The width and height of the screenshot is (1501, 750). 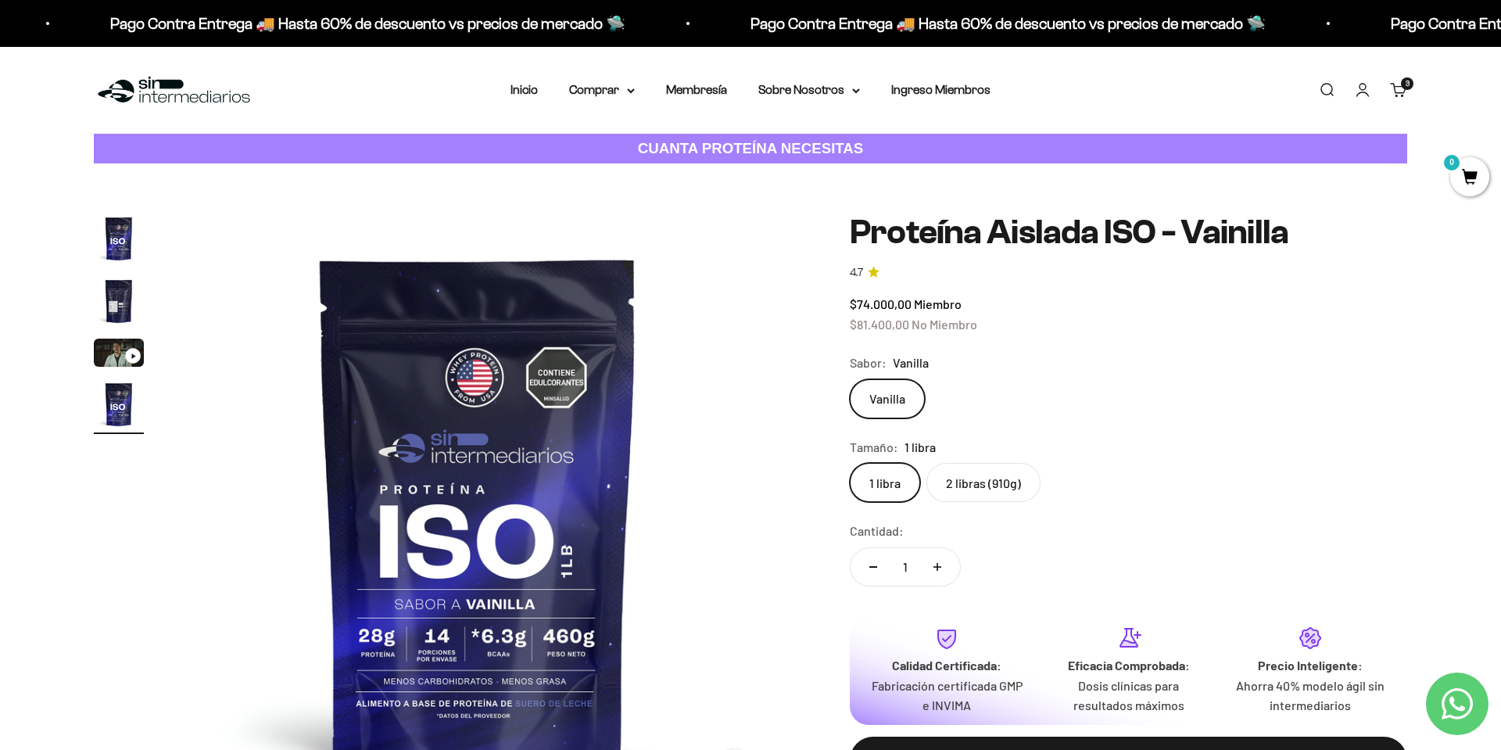 What do you see at coordinates (880, 303) in the screenshot?
I see `span: $74.000,00` at bounding box center [880, 303].